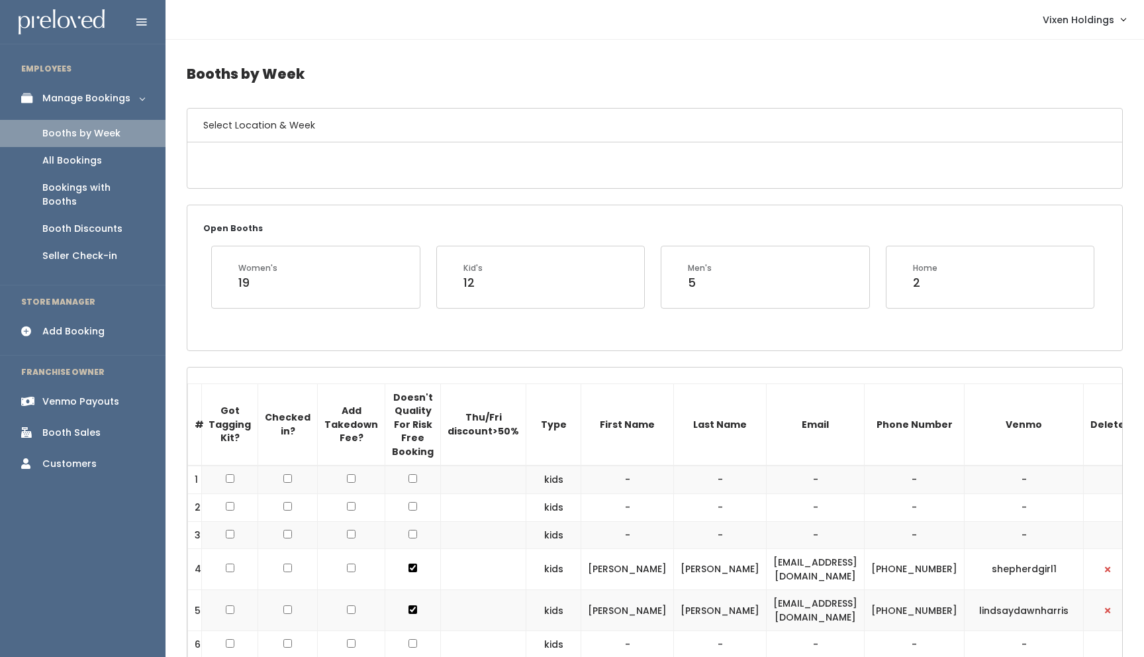 Image resolution: width=1144 pixels, height=657 pixels. I want to click on td: 2, so click(195, 508).